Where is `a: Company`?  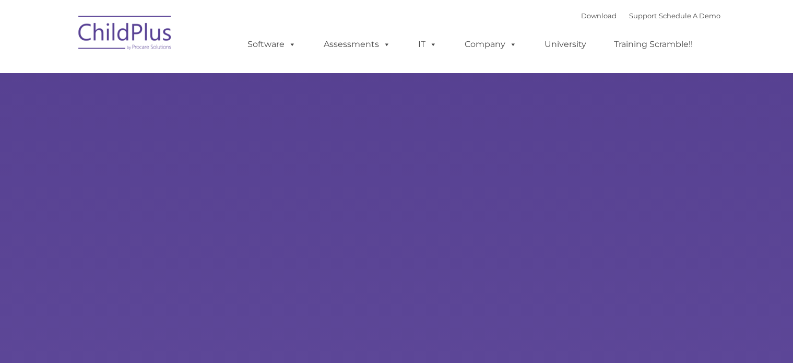 a: Company is located at coordinates (491, 44).